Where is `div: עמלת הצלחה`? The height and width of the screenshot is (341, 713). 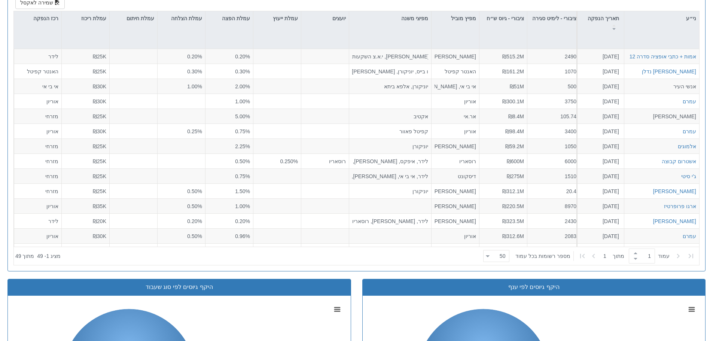 div: עמלת הצלחה is located at coordinates (181, 18).